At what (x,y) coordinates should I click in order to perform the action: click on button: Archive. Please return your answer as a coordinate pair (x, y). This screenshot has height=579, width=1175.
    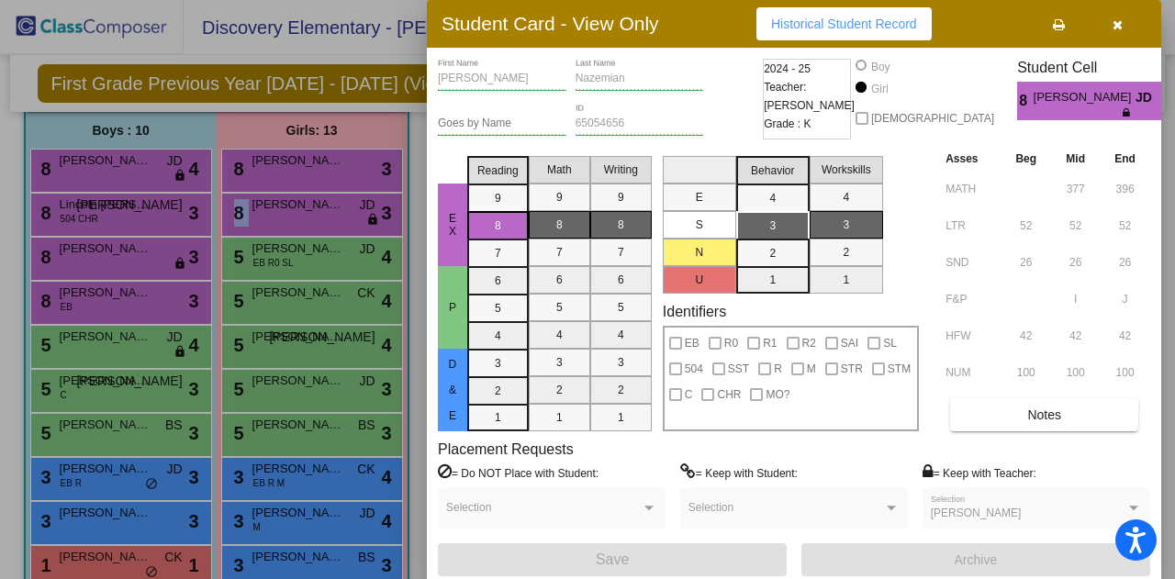
    Looking at the image, I should click on (976, 560).